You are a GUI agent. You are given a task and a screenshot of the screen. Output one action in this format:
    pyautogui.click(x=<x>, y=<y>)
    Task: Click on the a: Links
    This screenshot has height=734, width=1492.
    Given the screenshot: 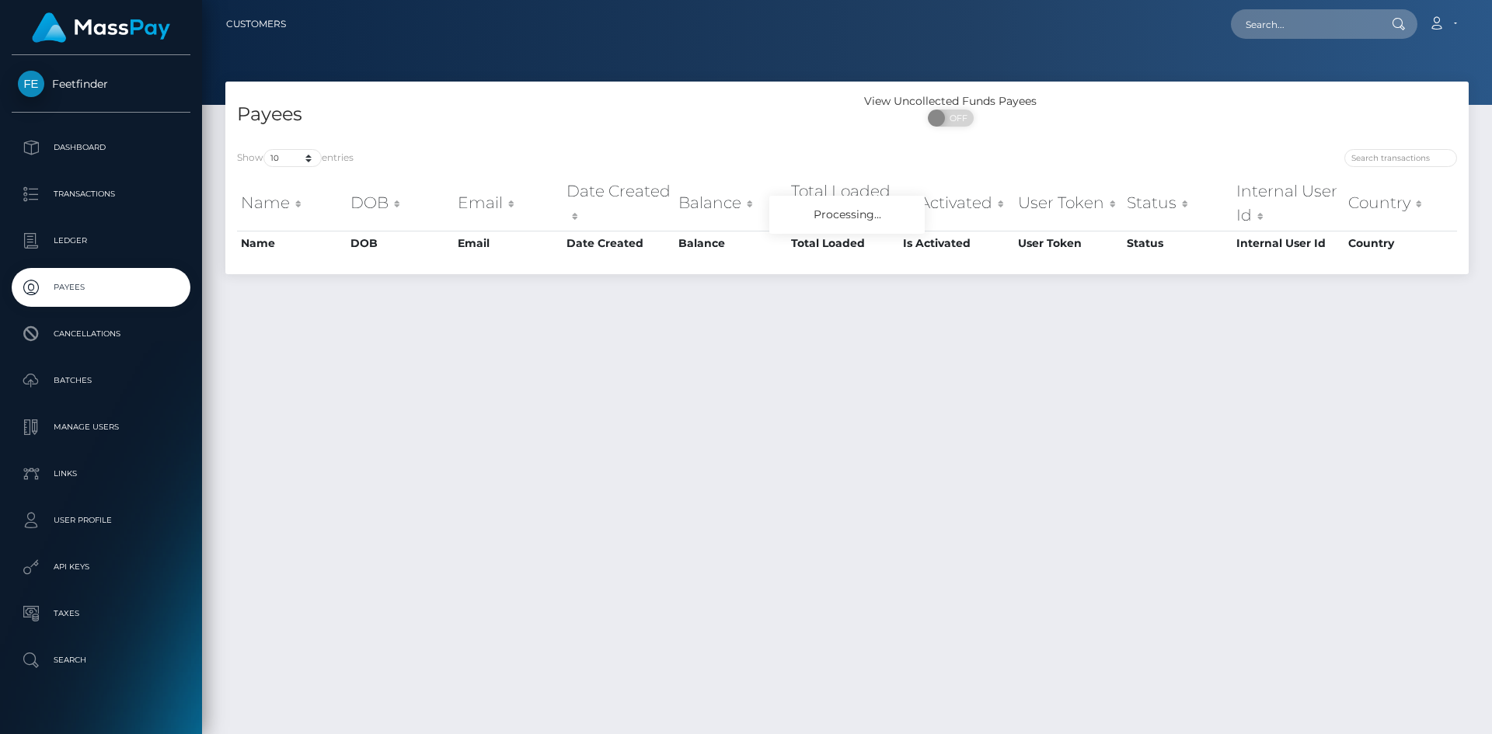 What is the action you would take?
    pyautogui.click(x=101, y=474)
    